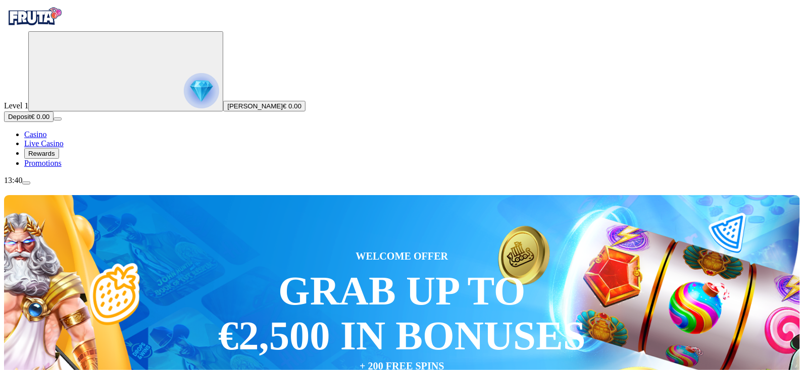 The width and height of the screenshot is (804, 370). I want to click on span: 13:40, so click(13, 180).